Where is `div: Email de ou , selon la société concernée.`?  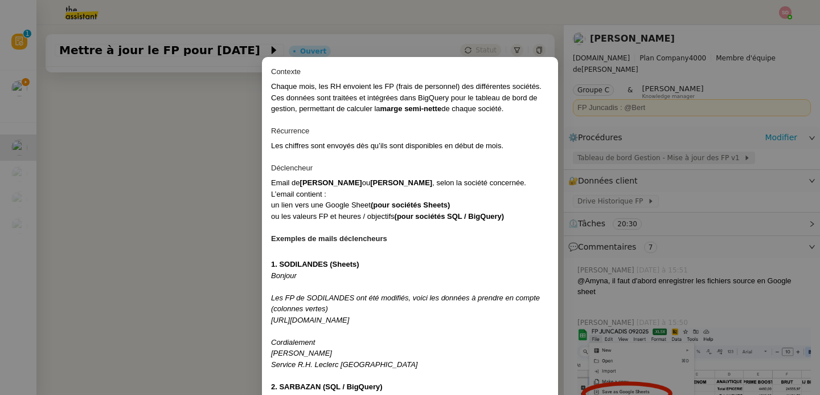
div: Email de ou , selon la société concernée. is located at coordinates (410, 183).